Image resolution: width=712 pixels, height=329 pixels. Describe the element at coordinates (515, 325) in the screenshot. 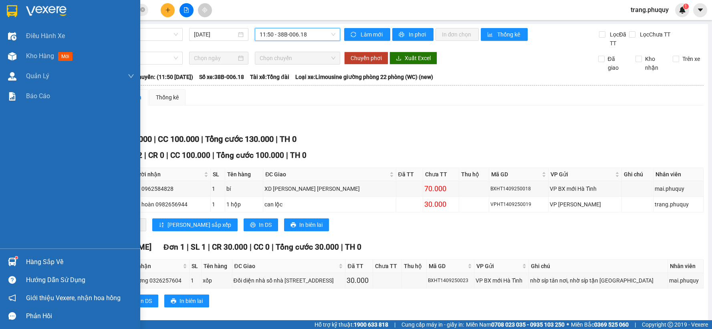

I see `span: Miền Nam` at that location.